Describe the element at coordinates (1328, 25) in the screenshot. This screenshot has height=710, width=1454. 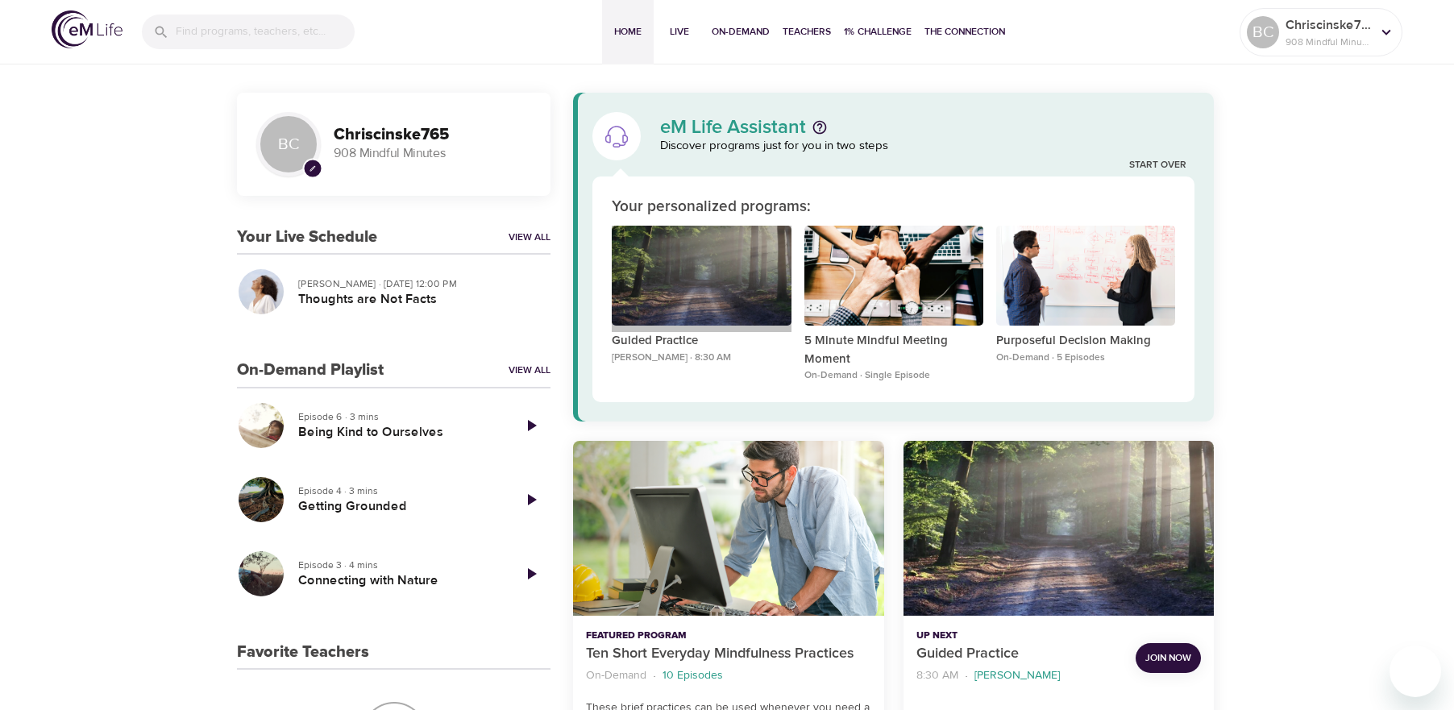
I see `p: Chriscinske765` at that location.